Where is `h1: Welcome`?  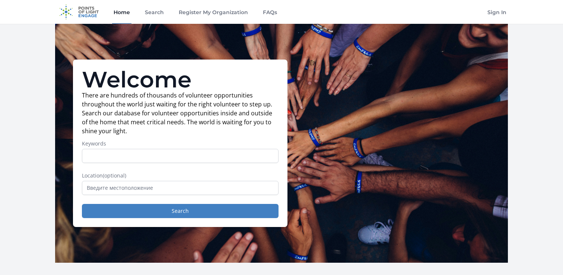
h1: Welcome is located at coordinates (180, 80).